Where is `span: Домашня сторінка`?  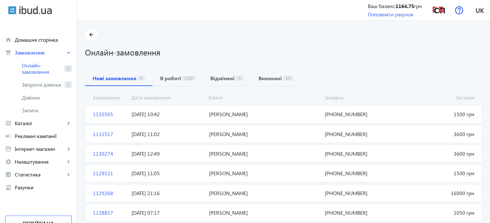
span: Домашня сторінка is located at coordinates (43, 40).